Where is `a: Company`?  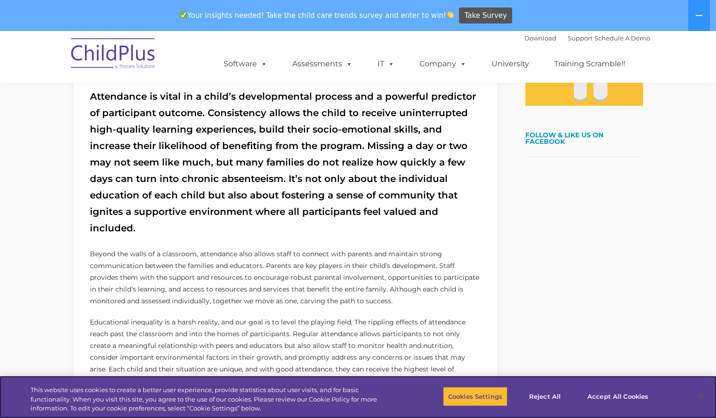 a: Company is located at coordinates (443, 64).